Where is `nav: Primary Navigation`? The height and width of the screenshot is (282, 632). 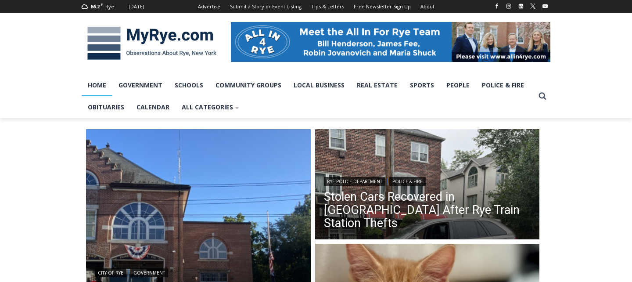
nav: Primary Navigation is located at coordinates (308, 96).